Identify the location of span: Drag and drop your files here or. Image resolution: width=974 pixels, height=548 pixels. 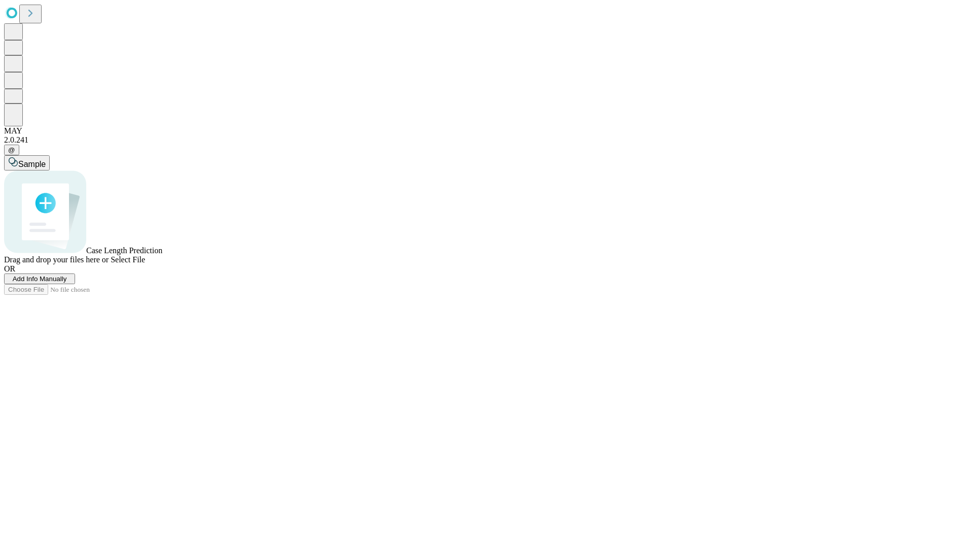
(56, 259).